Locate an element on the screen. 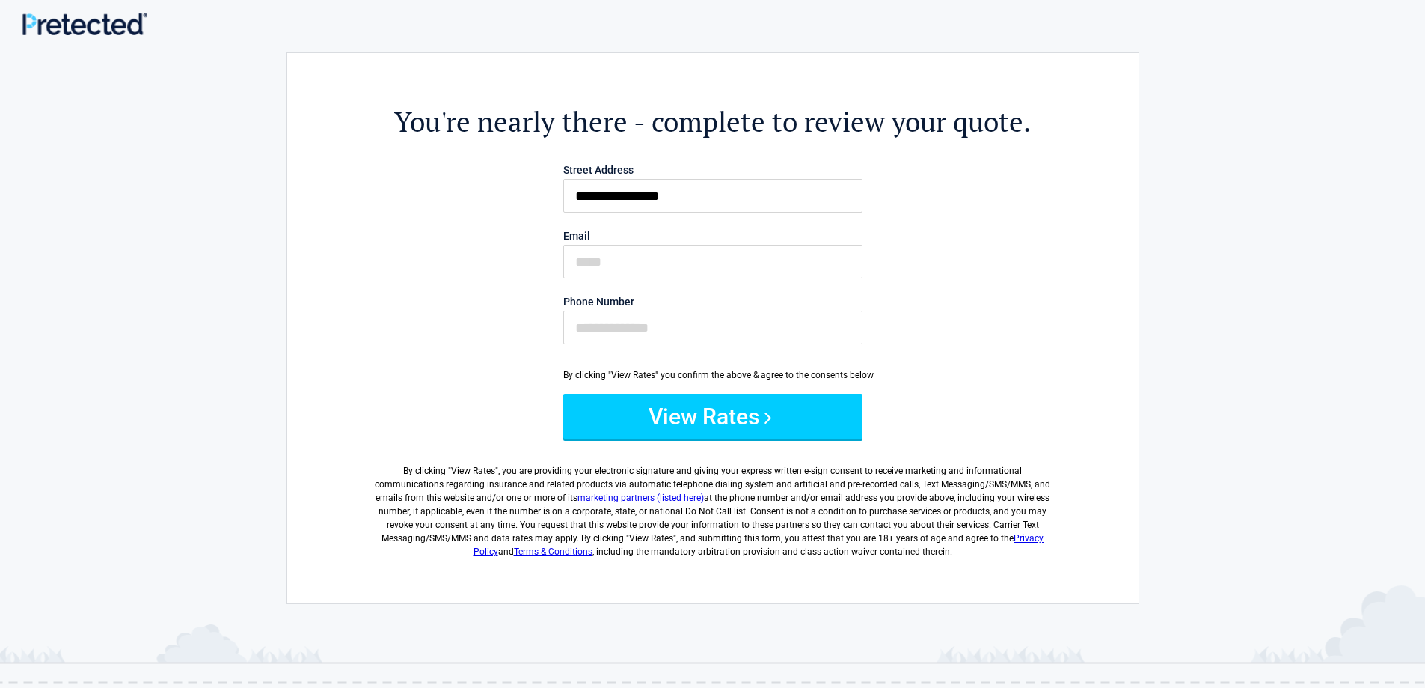 The image size is (1425, 688). label: Street Address is located at coordinates (713, 170).